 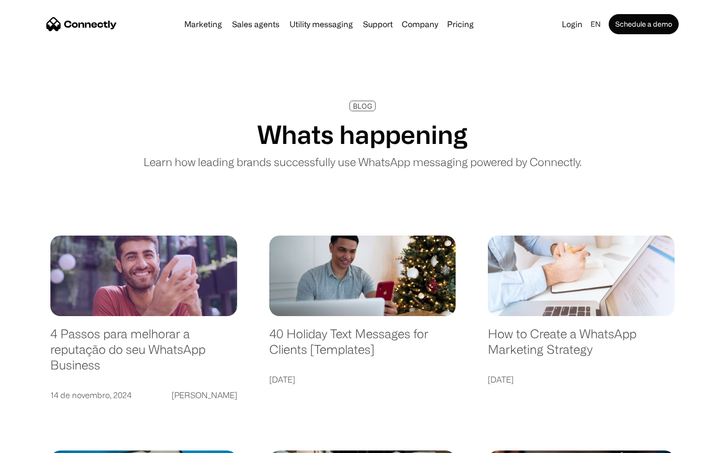 I want to click on a: Sales agents, so click(x=256, y=24).